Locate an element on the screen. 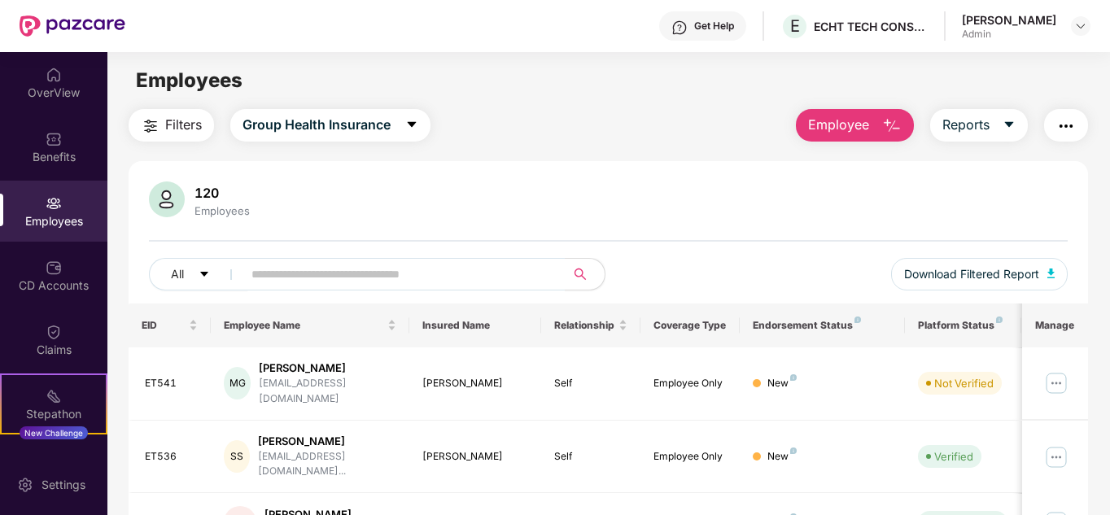 The width and height of the screenshot is (1110, 515). img: svg+xml;base64,PHN2ZyBpZD0iSGVscC0zMngzMiIgeG1sbnM9Imh0dHA6Ly93d3cudzMub3JnLzIwMDAvc3ZnIiB3aWR0aD... is located at coordinates (680, 28).